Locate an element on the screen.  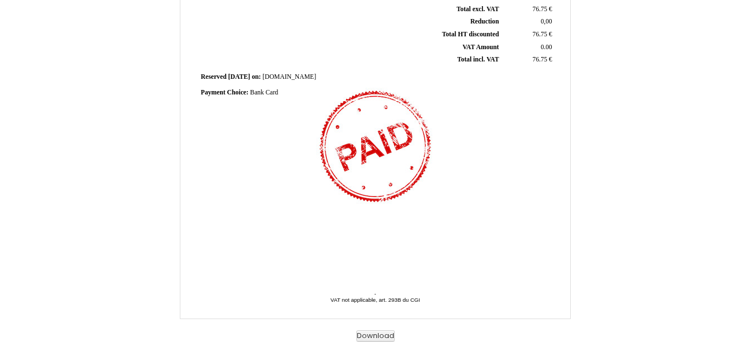
span: Total incl. VAT is located at coordinates (478, 59).